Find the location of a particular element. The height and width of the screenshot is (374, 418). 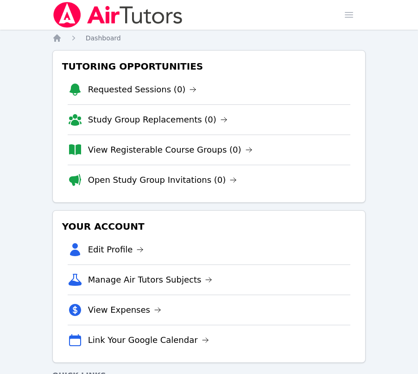

a: Link Your Google Calendar is located at coordinates (148, 340).